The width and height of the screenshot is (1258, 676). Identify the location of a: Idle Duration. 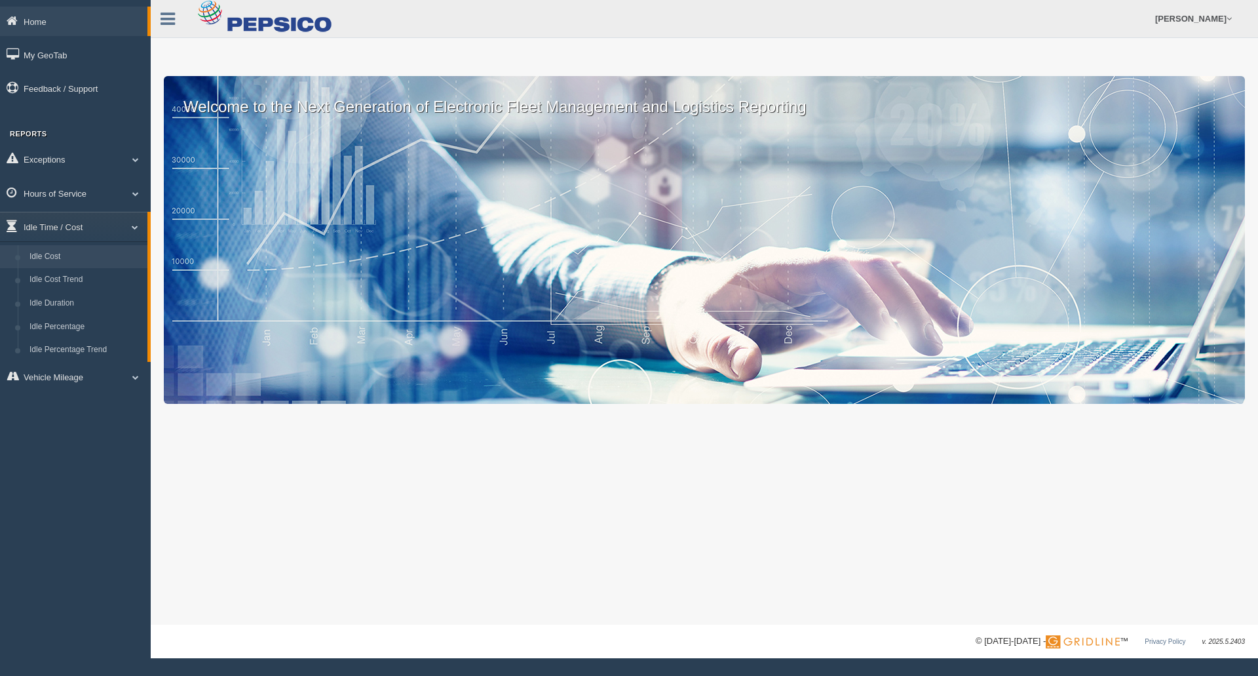
(85, 303).